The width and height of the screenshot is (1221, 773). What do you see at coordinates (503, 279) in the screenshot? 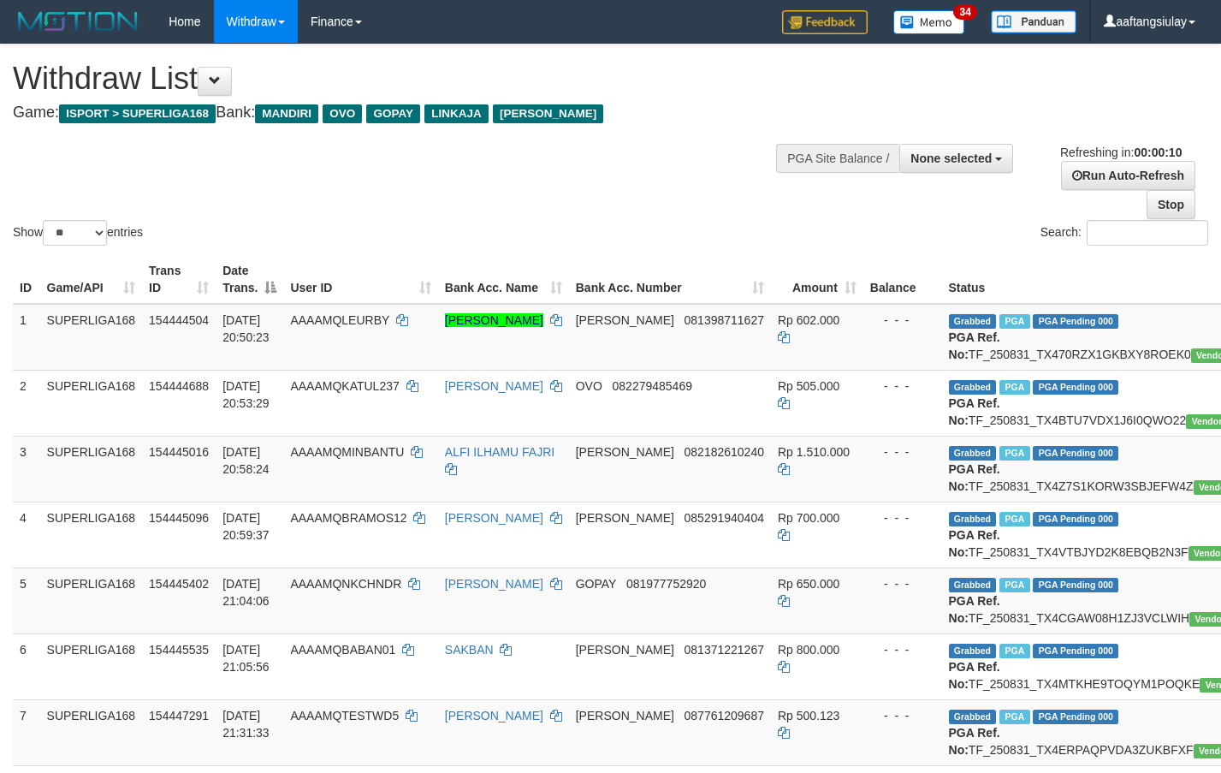
I see `th: Bank Acc. Name: activate to sort column ascending` at bounding box center [503, 279].